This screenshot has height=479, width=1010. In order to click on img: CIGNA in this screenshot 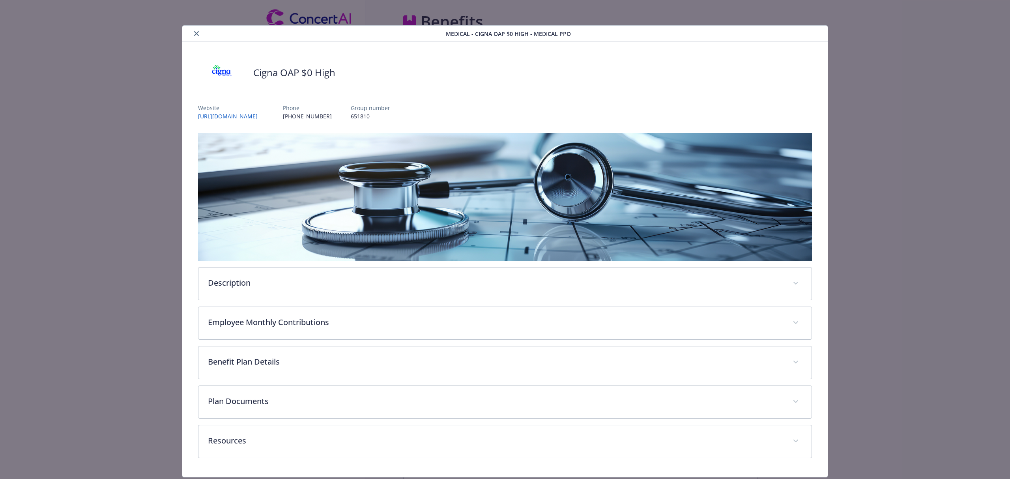, I will do `click(222, 73)`.